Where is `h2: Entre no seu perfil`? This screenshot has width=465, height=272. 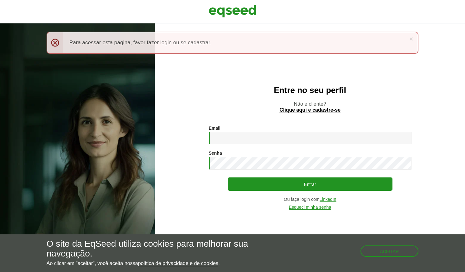
h2: Entre no seu perfil is located at coordinates (310, 90).